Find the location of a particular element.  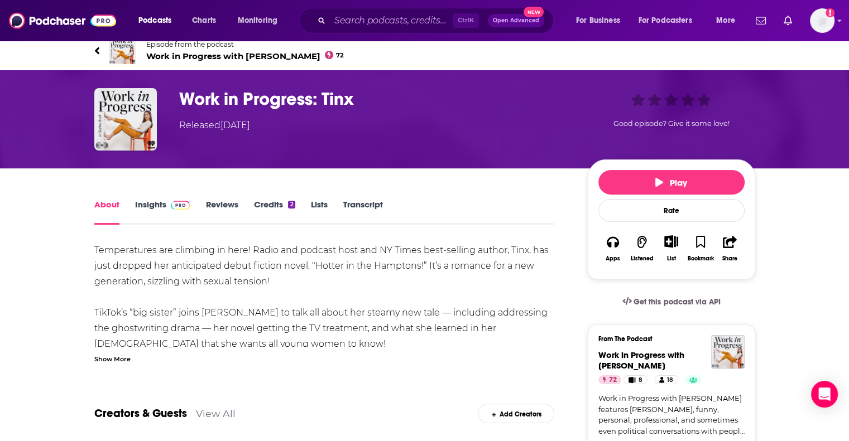

span: Ctrl K is located at coordinates (465, 21).